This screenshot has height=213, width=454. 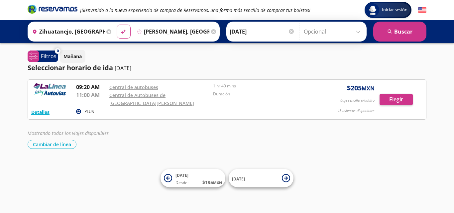 What do you see at coordinates (91, 87) in the screenshot?
I see `p: 09:20 AM` at bounding box center [91, 87].